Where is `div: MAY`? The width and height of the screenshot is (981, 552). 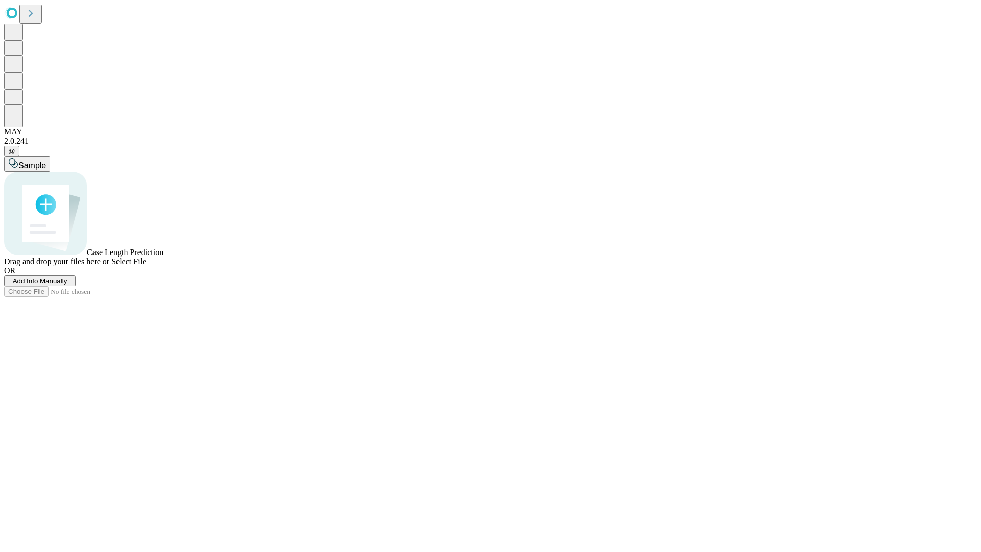
div: MAY is located at coordinates (490, 132).